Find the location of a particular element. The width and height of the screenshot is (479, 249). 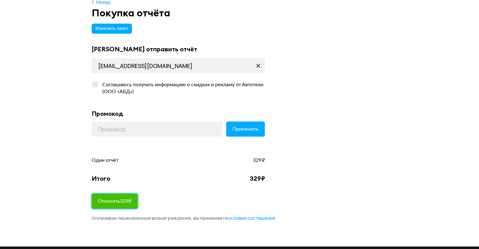

a: условия соглашения is located at coordinates (252, 218).